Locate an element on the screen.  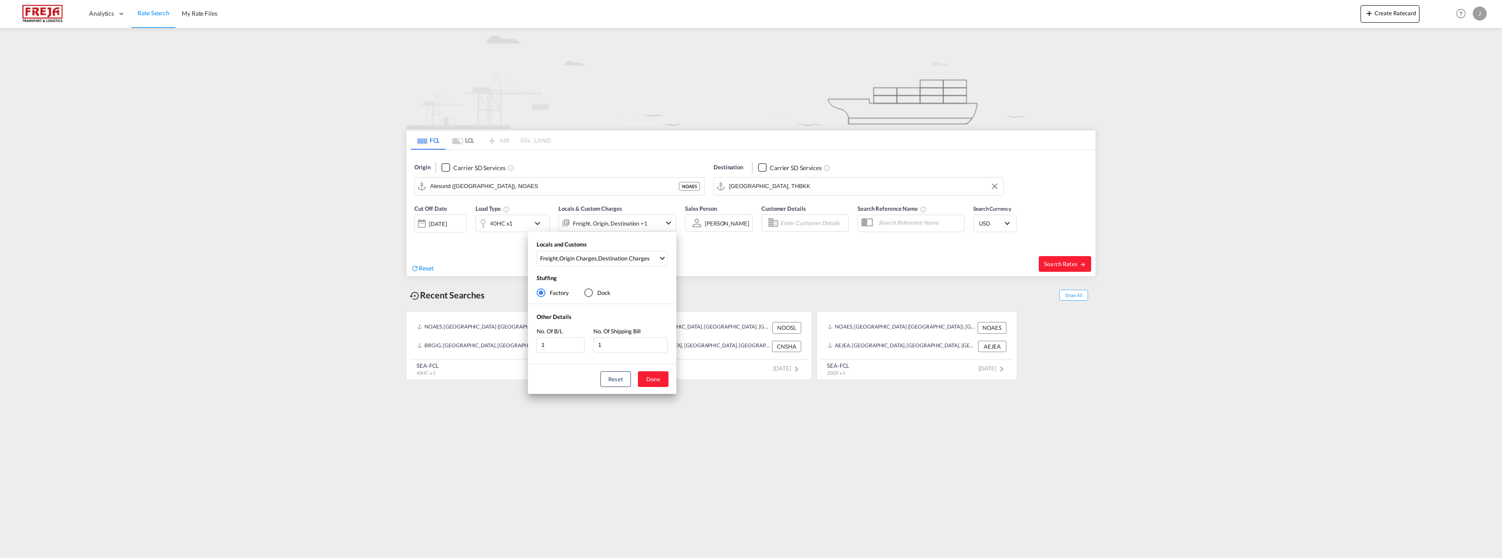
input: No. Of B/L is located at coordinates (561, 345).